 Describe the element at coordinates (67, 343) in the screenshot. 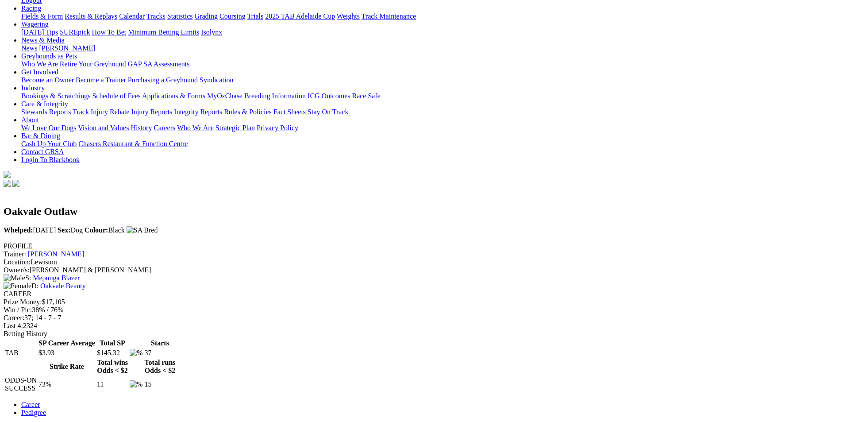

I see `th: SP Career Average` at that location.